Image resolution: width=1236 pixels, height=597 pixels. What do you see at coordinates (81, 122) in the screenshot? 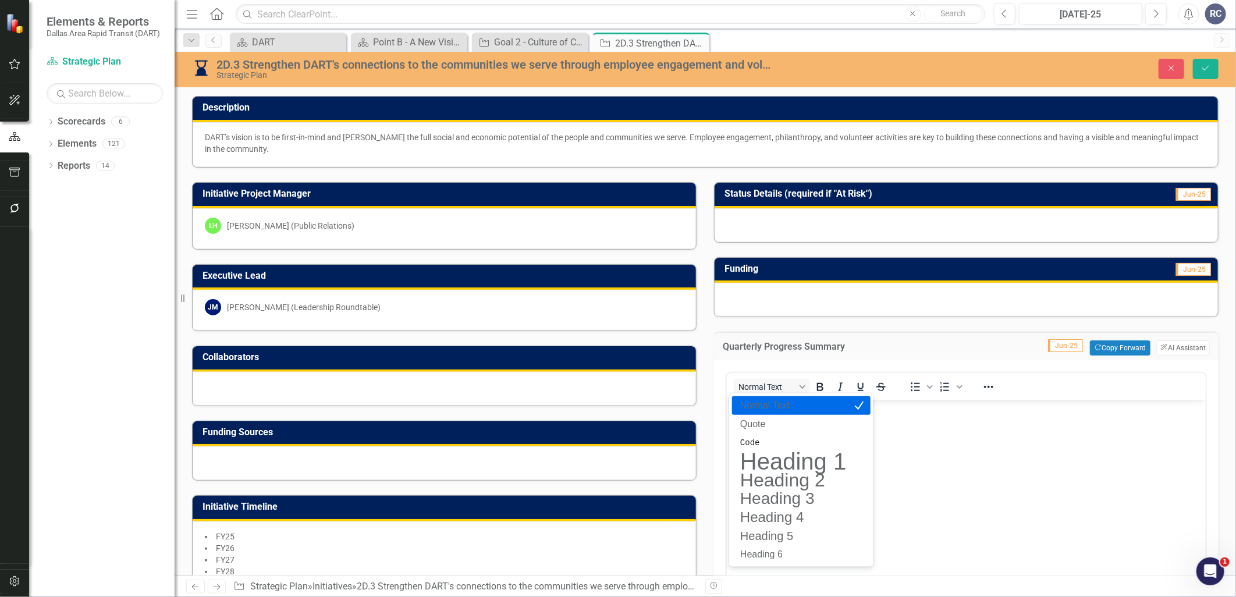
I see `a: Scorecards` at bounding box center [81, 122].